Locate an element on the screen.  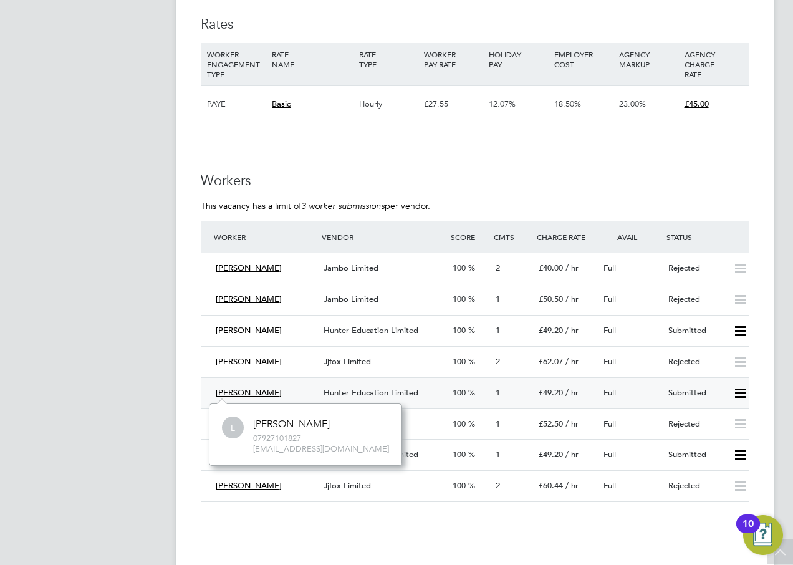
div: AGENCY MARKUP is located at coordinates (648, 59).